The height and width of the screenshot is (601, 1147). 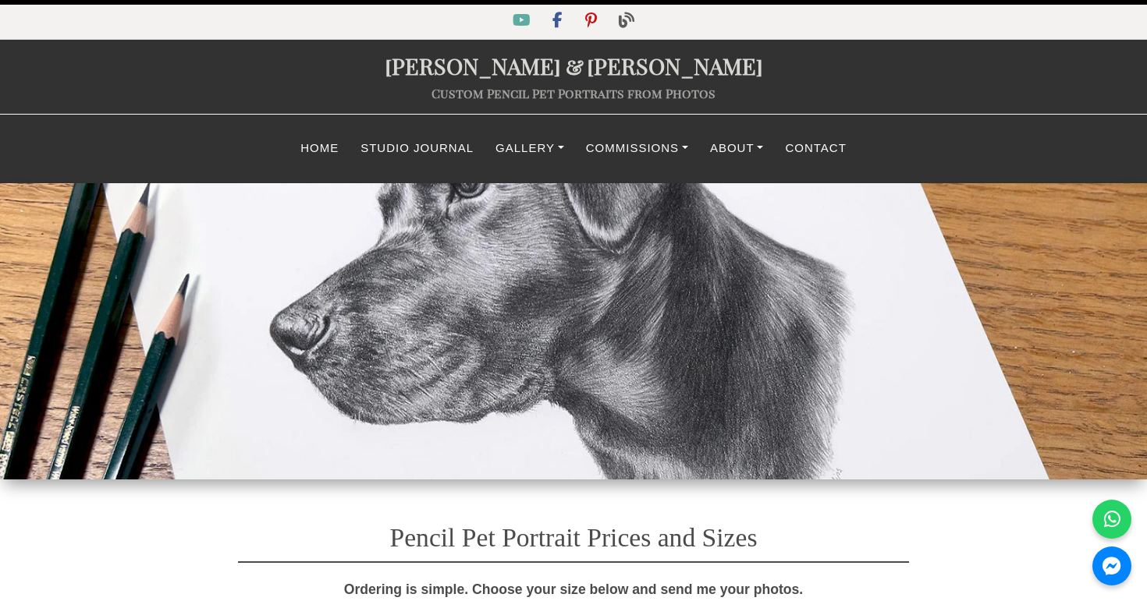 What do you see at coordinates (319, 148) in the screenshot?
I see `a: Home` at bounding box center [319, 148].